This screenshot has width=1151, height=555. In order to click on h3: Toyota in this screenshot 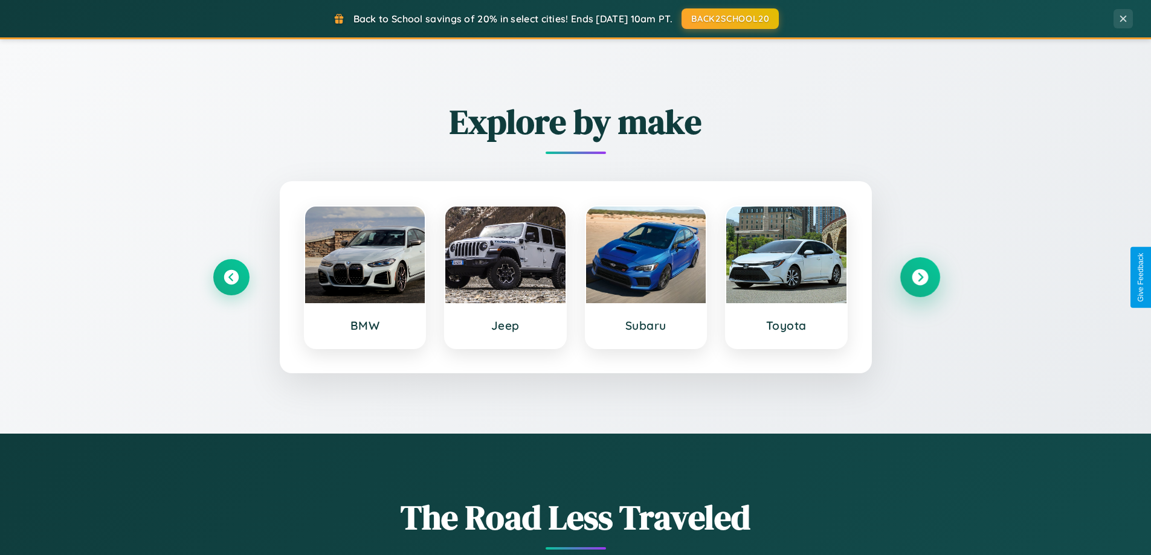, I will do `click(786, 326)`.